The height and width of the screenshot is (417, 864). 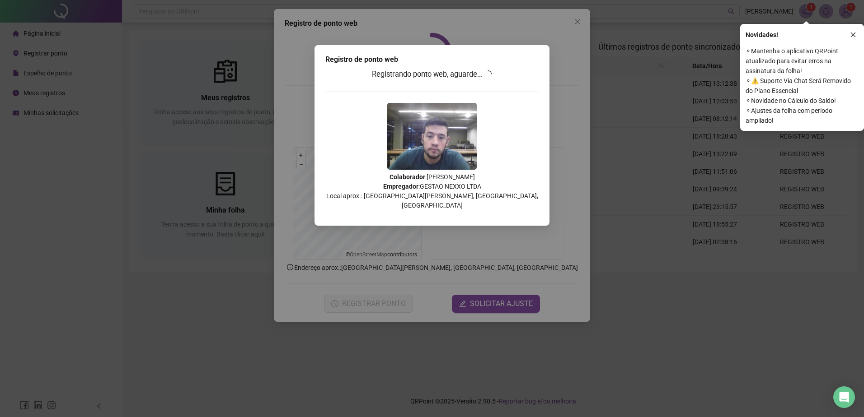 I want to click on span: loading, so click(x=488, y=74).